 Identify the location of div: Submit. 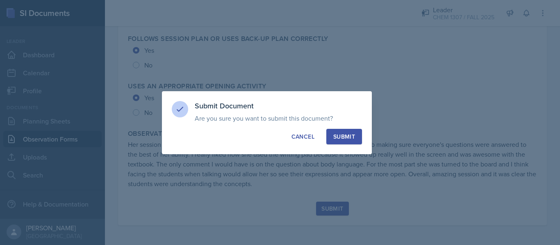
(344, 137).